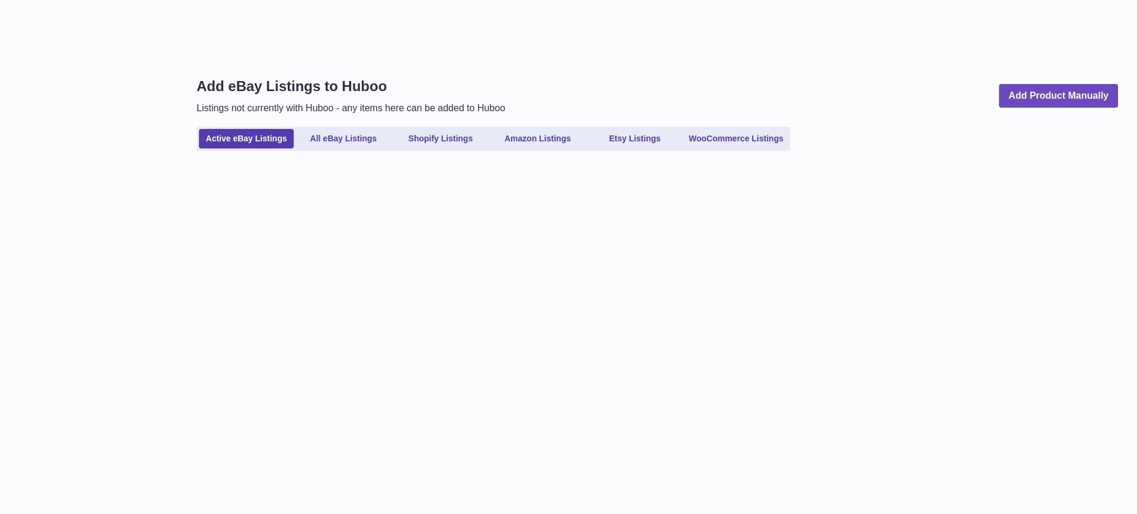 This screenshot has width=1137, height=514. What do you see at coordinates (246, 139) in the screenshot?
I see `a: Active eBay Listings` at bounding box center [246, 139].